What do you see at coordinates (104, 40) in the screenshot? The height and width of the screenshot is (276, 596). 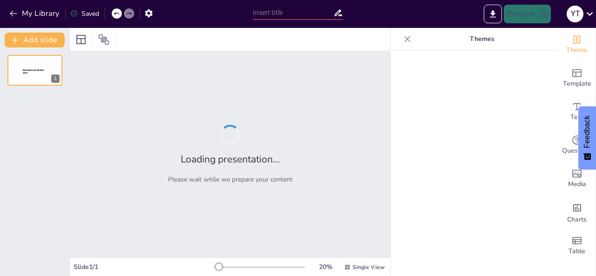 I see `span: Position` at bounding box center [104, 40].